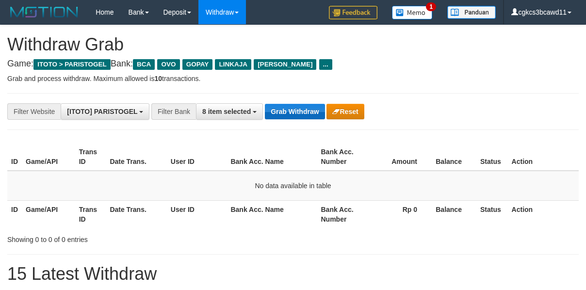 The image size is (586, 290). Describe the element at coordinates (400, 157) in the screenshot. I see `th: Amount` at that location.